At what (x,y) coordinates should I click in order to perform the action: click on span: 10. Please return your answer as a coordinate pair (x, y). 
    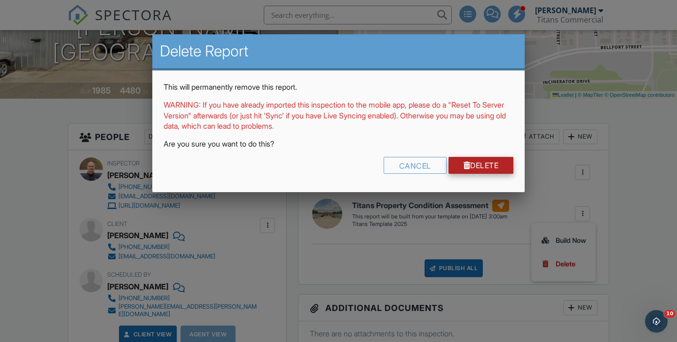
    Looking at the image, I should click on (669, 314).